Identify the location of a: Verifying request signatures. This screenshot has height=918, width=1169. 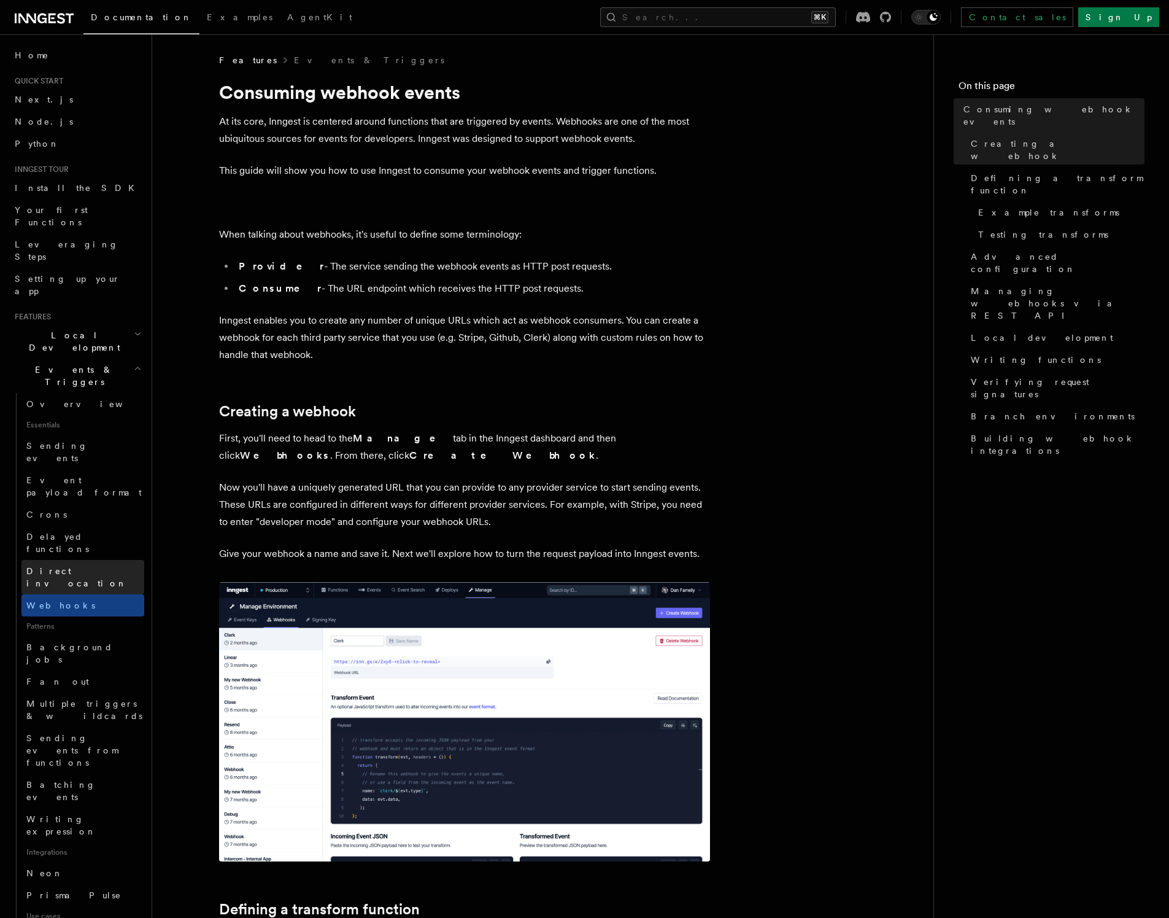
(1055, 388).